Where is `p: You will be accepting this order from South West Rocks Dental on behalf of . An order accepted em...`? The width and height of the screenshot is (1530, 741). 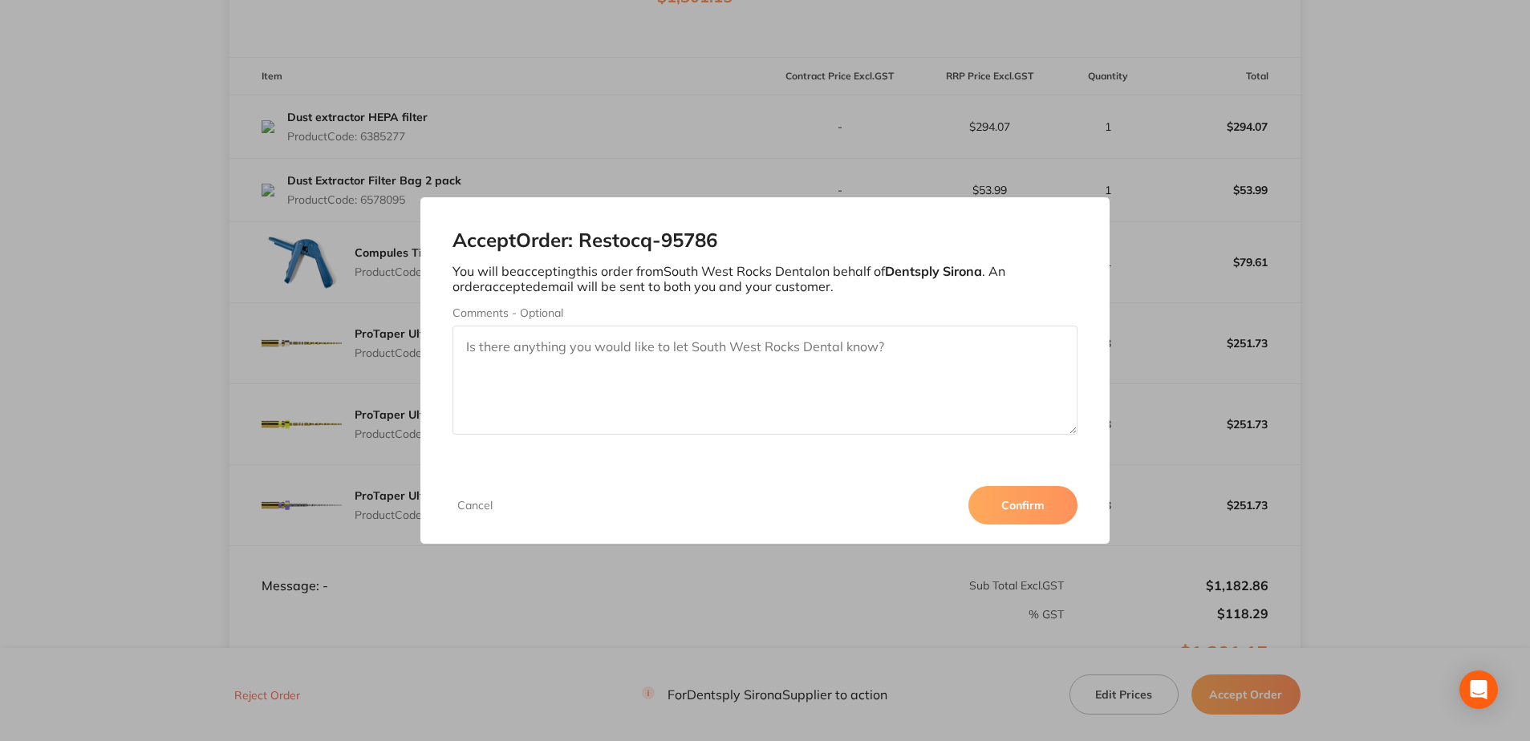 p: You will be accepting this order from South West Rocks Dental on behalf of . An order accepted em... is located at coordinates (765, 278).